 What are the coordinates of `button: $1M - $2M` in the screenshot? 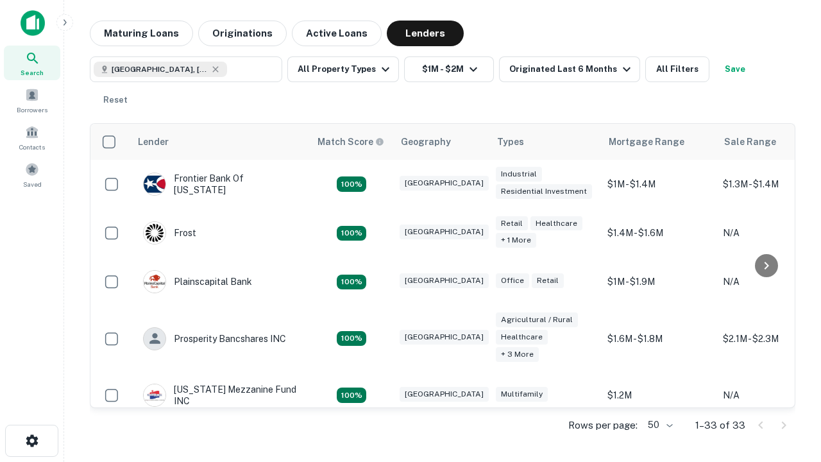 It's located at (449, 69).